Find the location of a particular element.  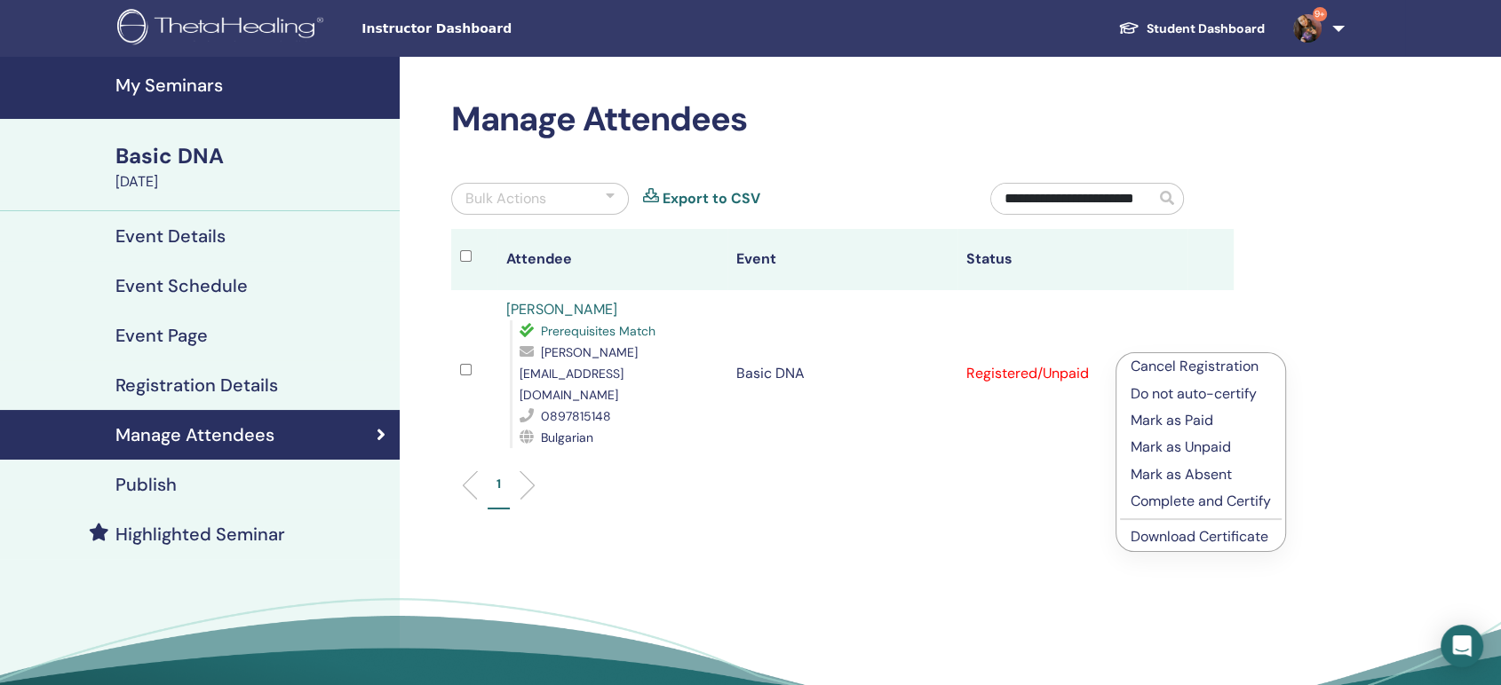

a: Download Certificate is located at coordinates (1199, 536).